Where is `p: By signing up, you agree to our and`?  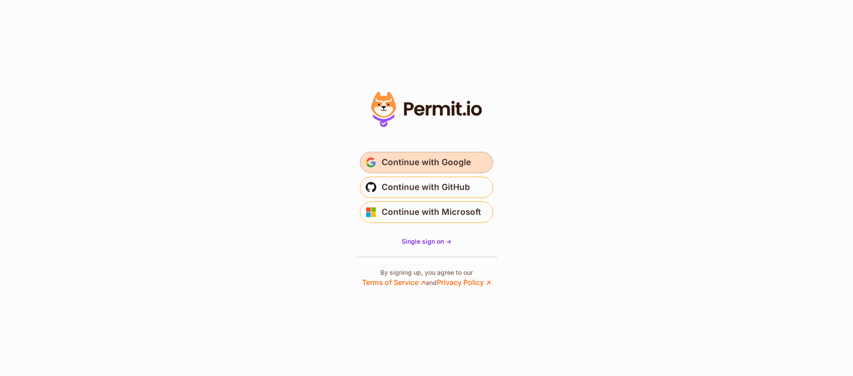
p: By signing up, you agree to our and is located at coordinates (427, 278).